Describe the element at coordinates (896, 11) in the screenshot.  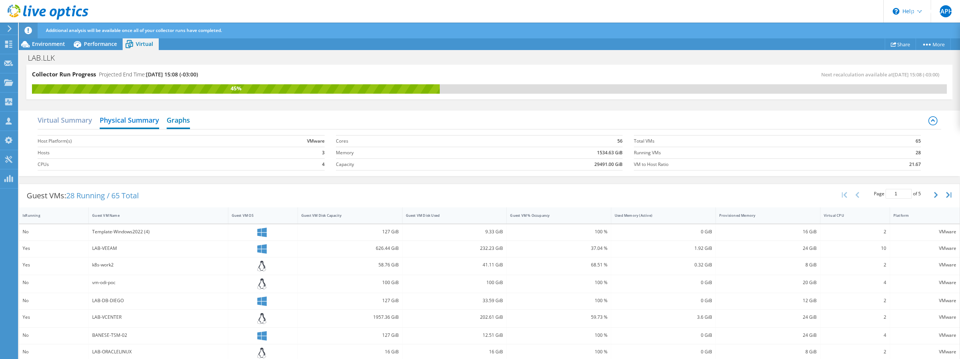
I see `svg: \n` at that location.